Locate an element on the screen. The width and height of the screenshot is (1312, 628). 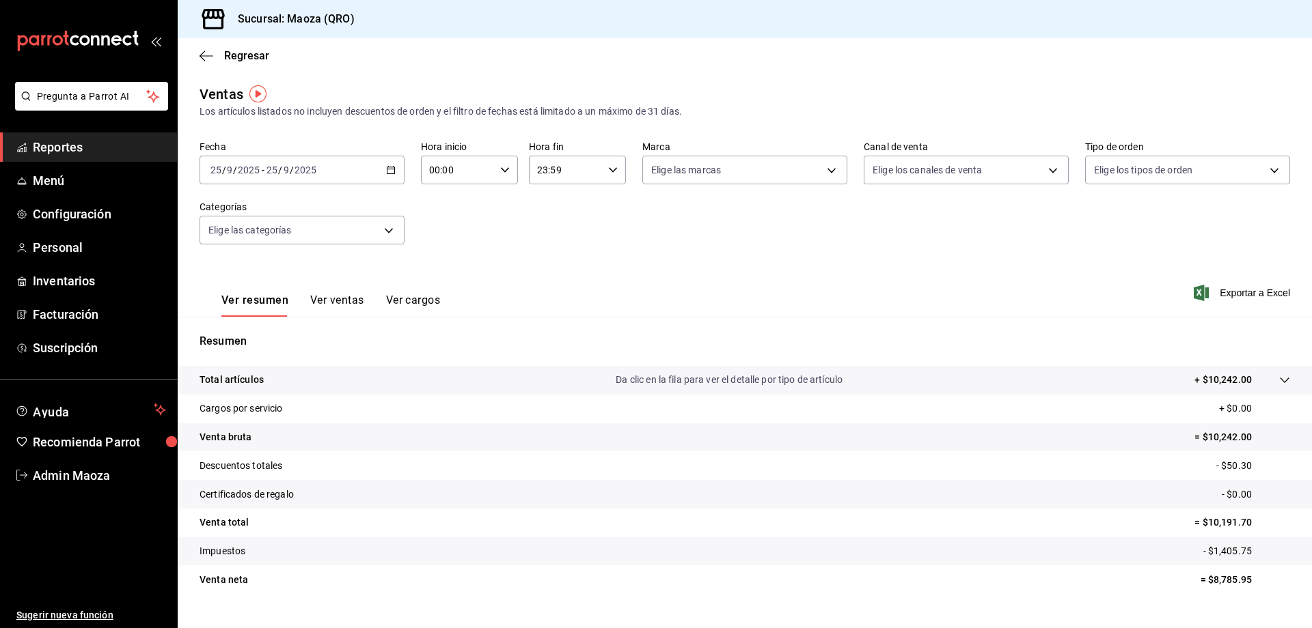
span: Facturación is located at coordinates (99, 314).